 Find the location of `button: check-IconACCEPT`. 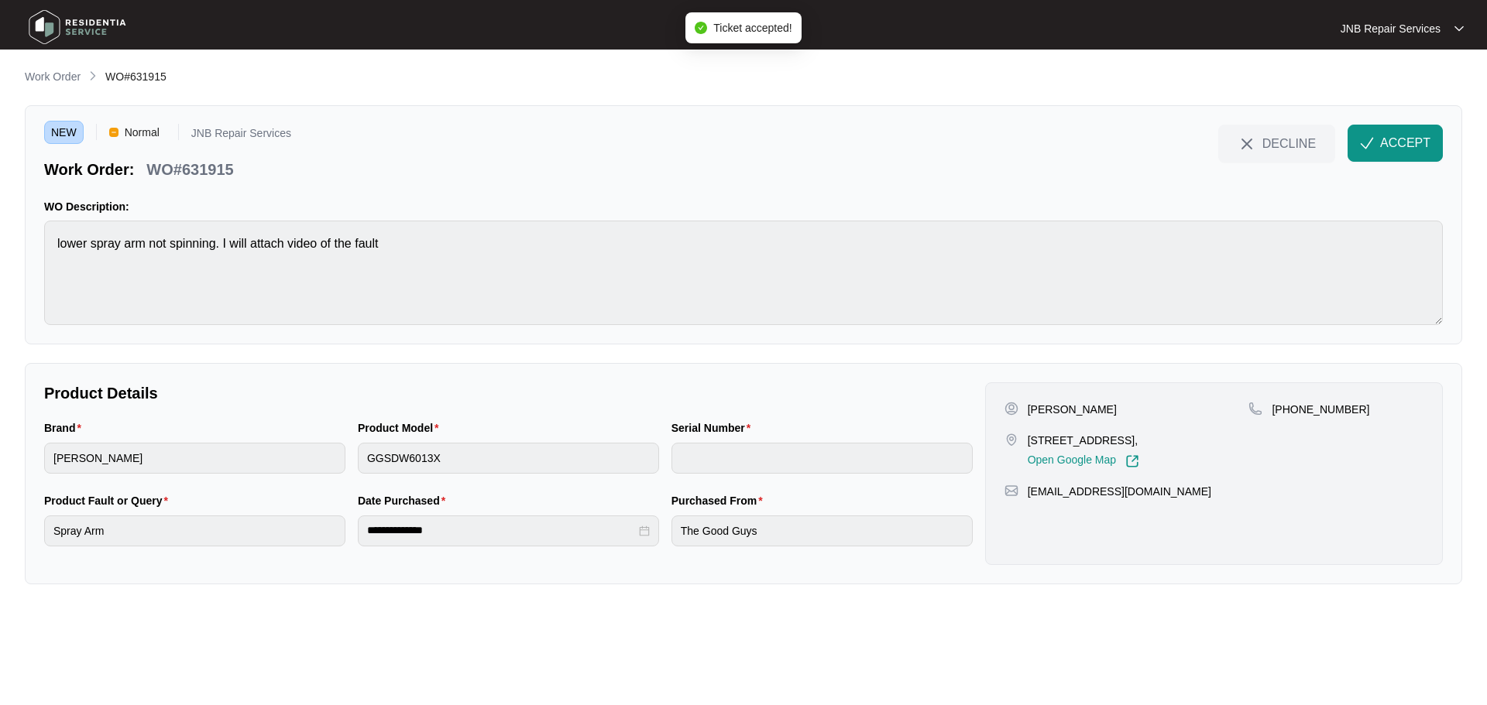

button: check-IconACCEPT is located at coordinates (1395, 143).